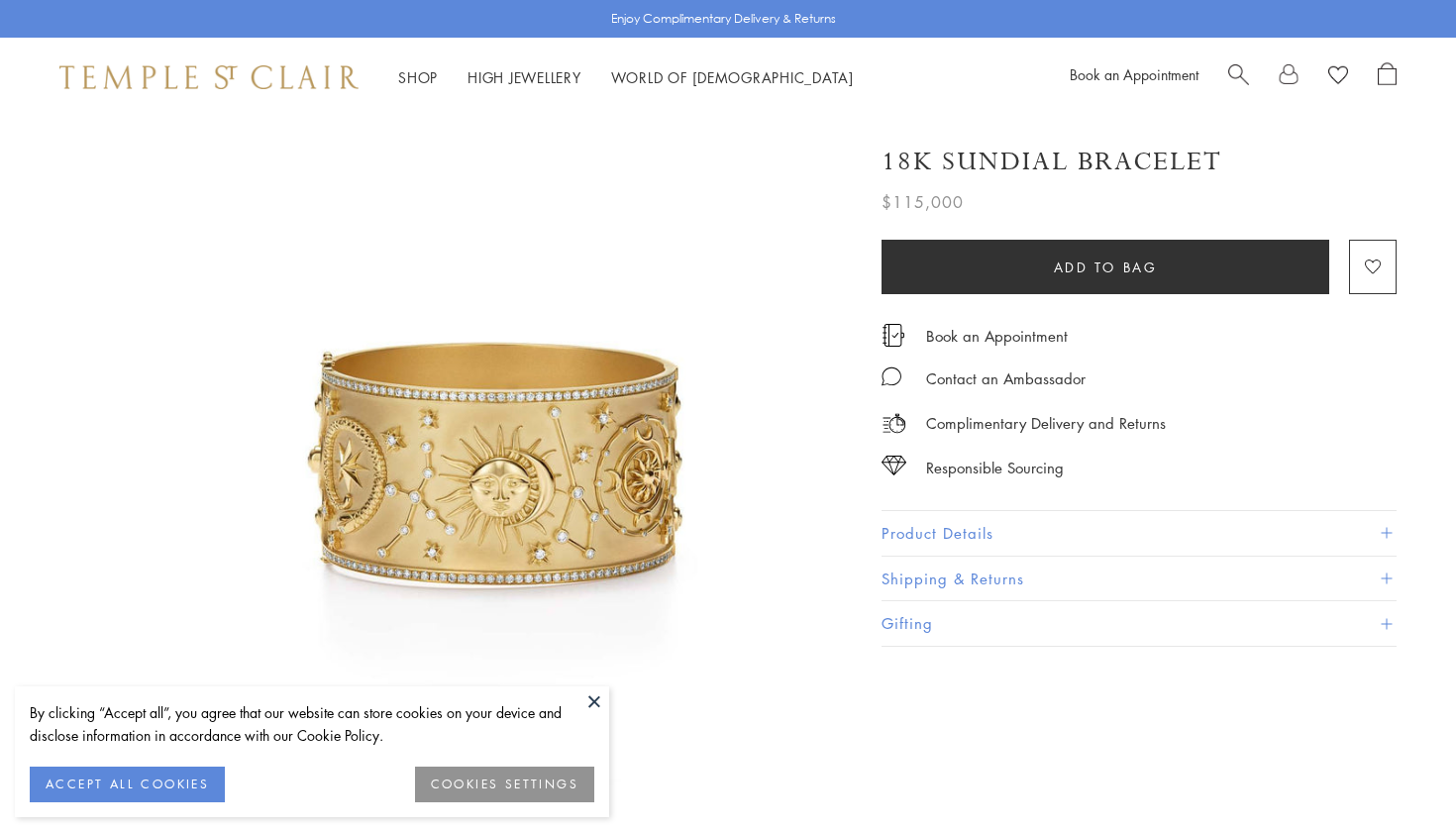 The image size is (1456, 832). I want to click on button: ACCEPT ALL COOKIES, so click(127, 784).